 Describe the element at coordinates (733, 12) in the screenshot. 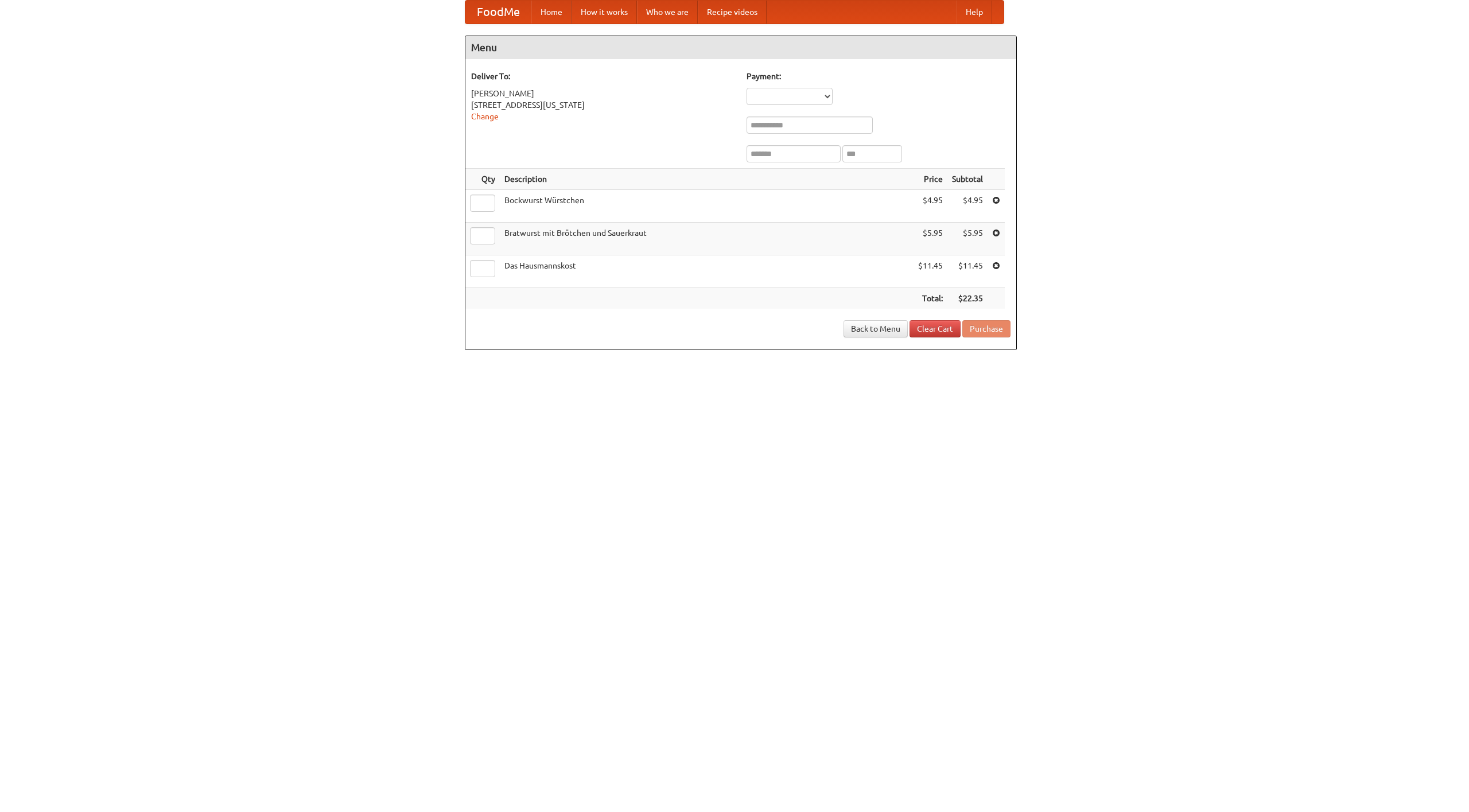

I see `a: Recipe videos` at that location.